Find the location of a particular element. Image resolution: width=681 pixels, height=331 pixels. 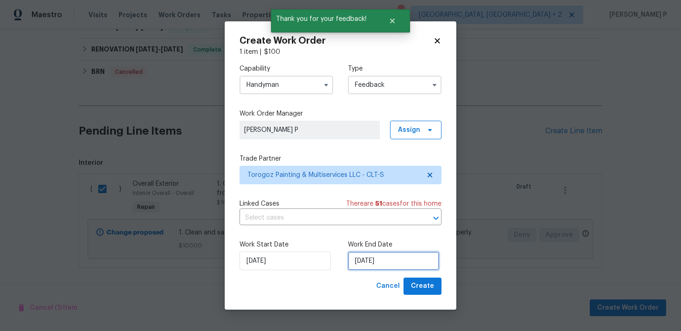

span: $ 100 is located at coordinates (272, 52).